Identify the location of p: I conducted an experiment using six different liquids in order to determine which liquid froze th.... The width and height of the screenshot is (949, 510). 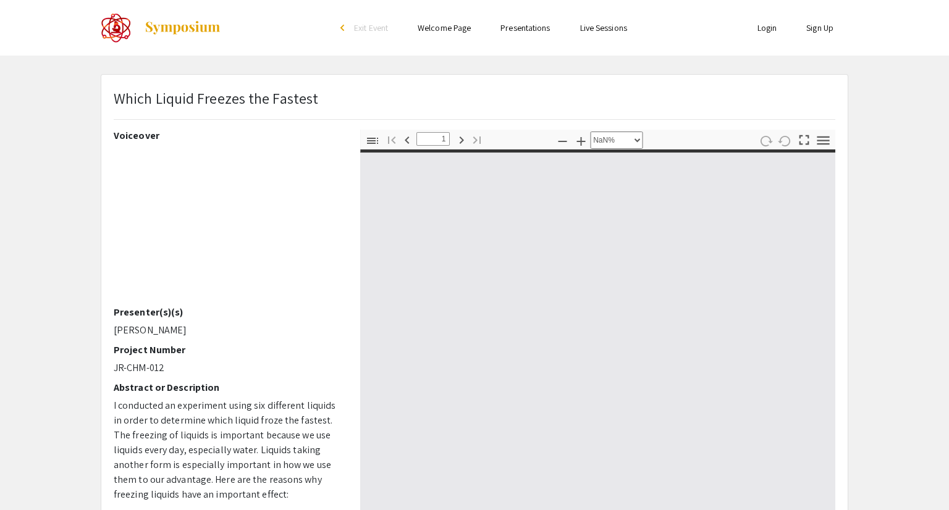
(227, 450).